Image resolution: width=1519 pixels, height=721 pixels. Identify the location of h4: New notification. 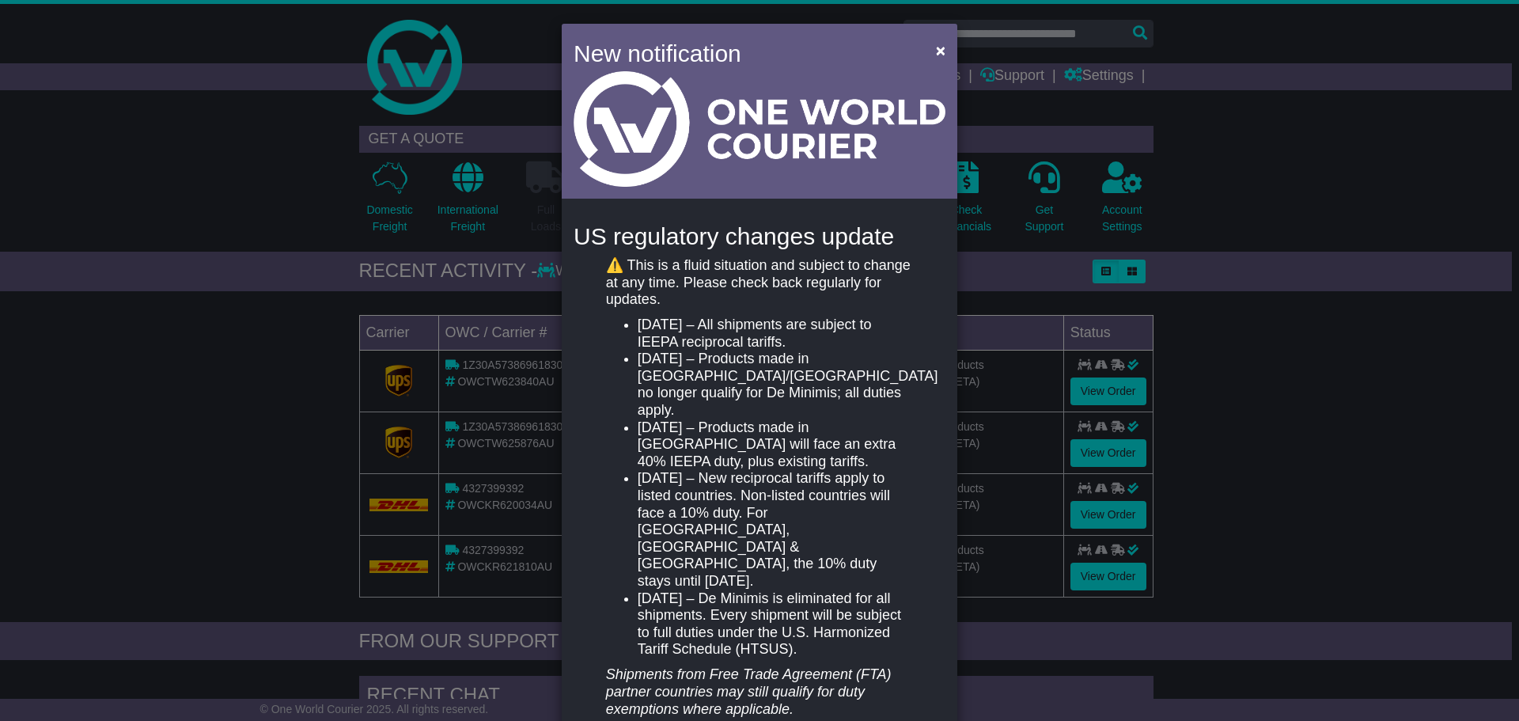
(743, 53).